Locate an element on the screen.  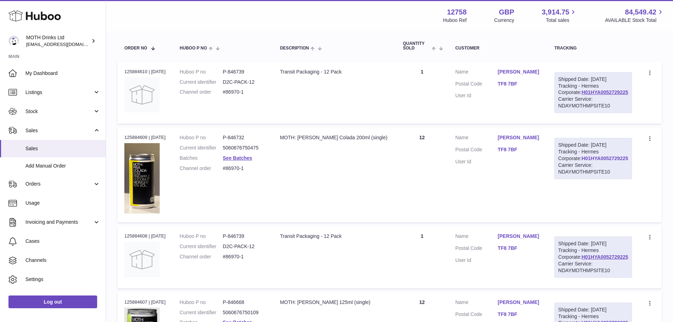
span: Add Manual Order is located at coordinates (63, 166).